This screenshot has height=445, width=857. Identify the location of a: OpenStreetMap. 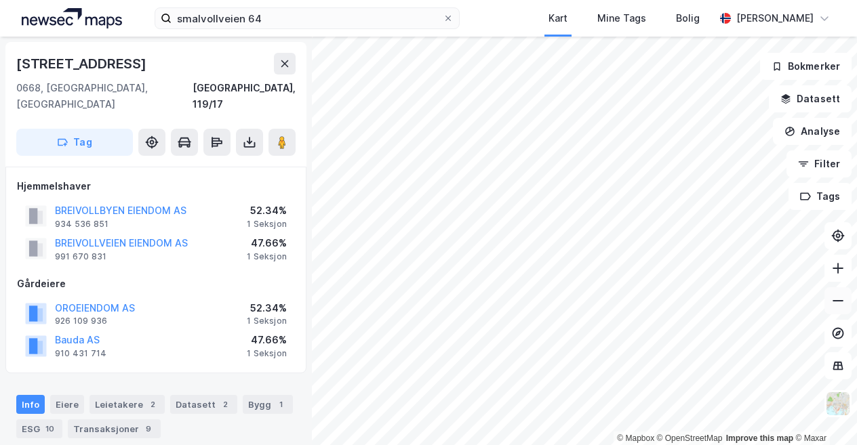
(689, 439).